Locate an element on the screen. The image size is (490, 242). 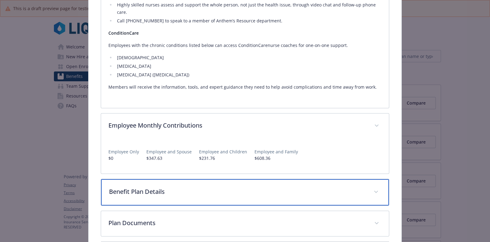
div: Benefit Plan Details is located at coordinates (245, 192).